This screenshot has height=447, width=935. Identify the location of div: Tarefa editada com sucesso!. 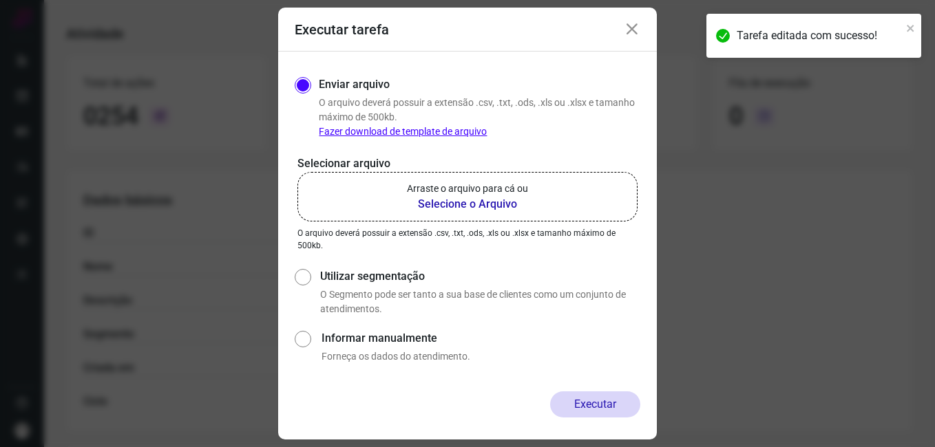
(819, 36).